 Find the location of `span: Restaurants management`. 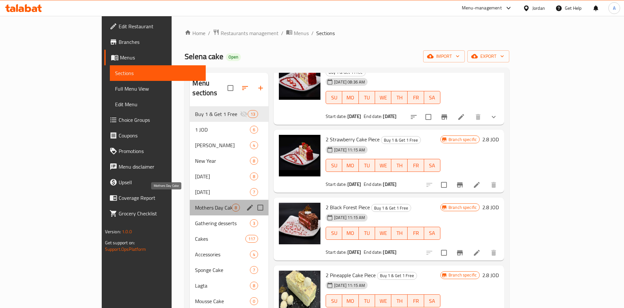

span: Restaurants management is located at coordinates (249, 33).